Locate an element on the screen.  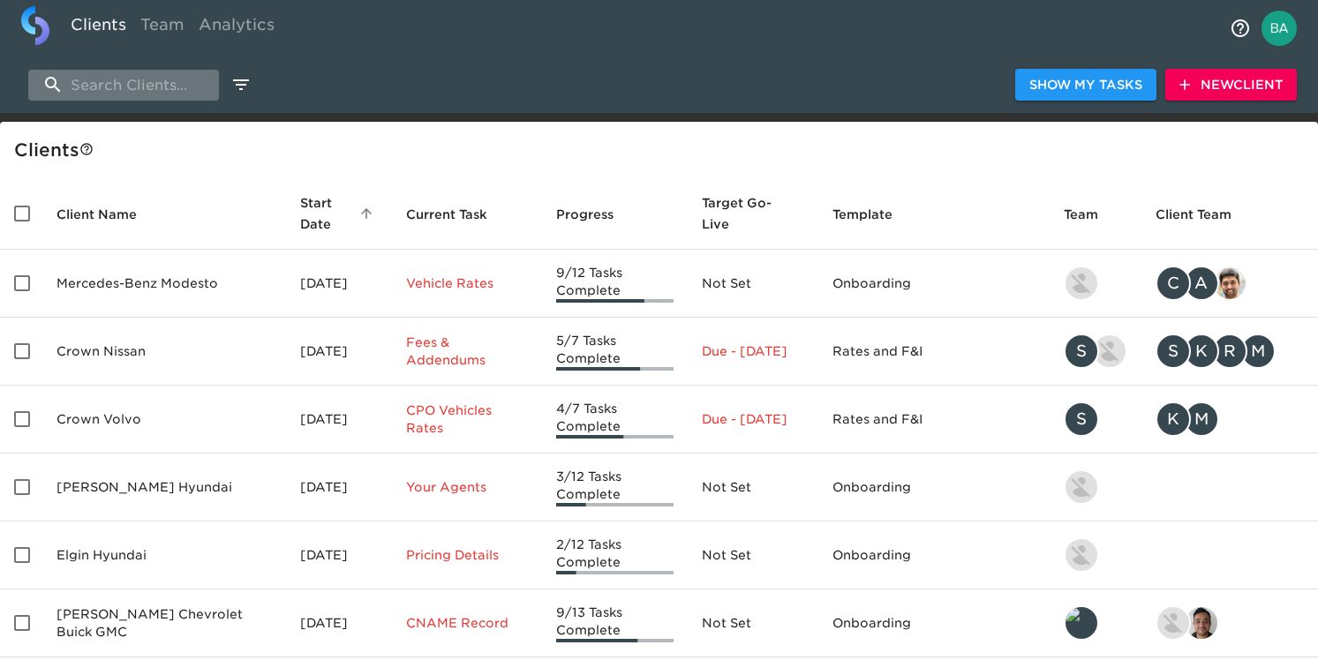
td: Elgin Hyundai is located at coordinates (164, 555).